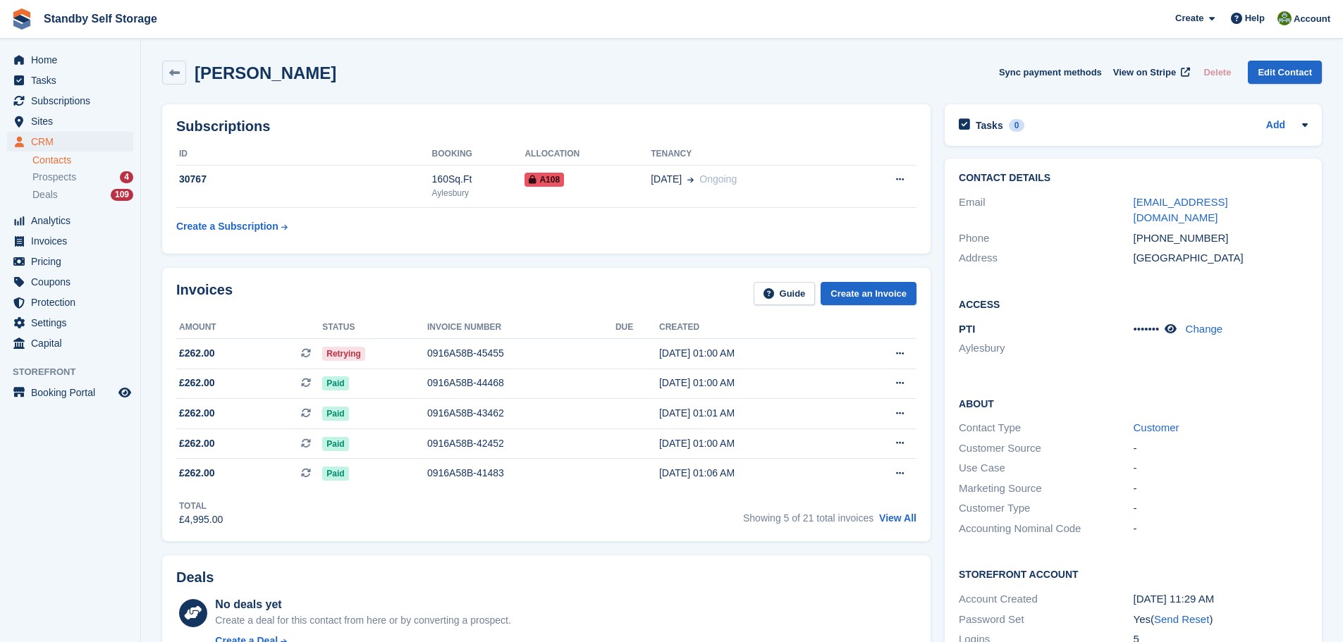 This screenshot has width=1343, height=642. Describe the element at coordinates (1275, 125) in the screenshot. I see `a: Add` at that location.